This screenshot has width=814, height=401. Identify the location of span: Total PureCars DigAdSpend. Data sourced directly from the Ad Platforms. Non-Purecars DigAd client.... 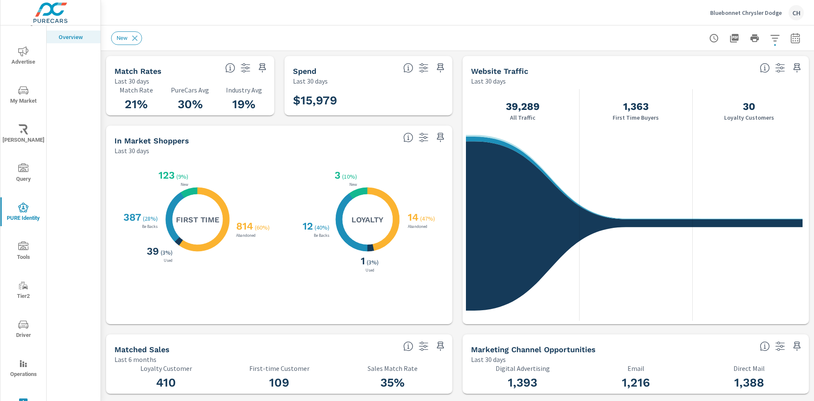
(408, 68).